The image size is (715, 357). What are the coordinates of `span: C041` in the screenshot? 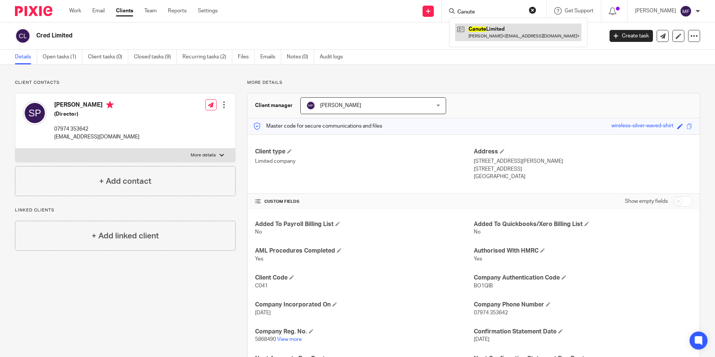 It's located at (262, 286).